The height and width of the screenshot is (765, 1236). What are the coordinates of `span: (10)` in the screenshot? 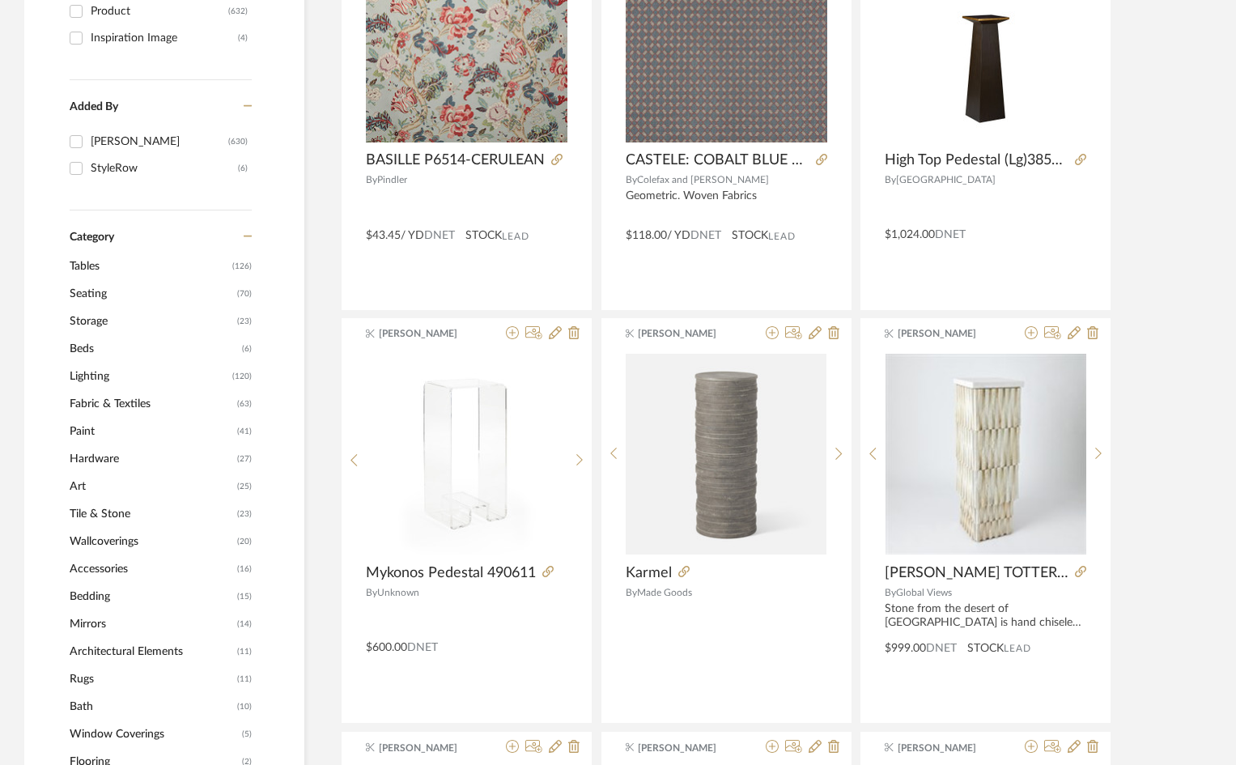 It's located at (245, 707).